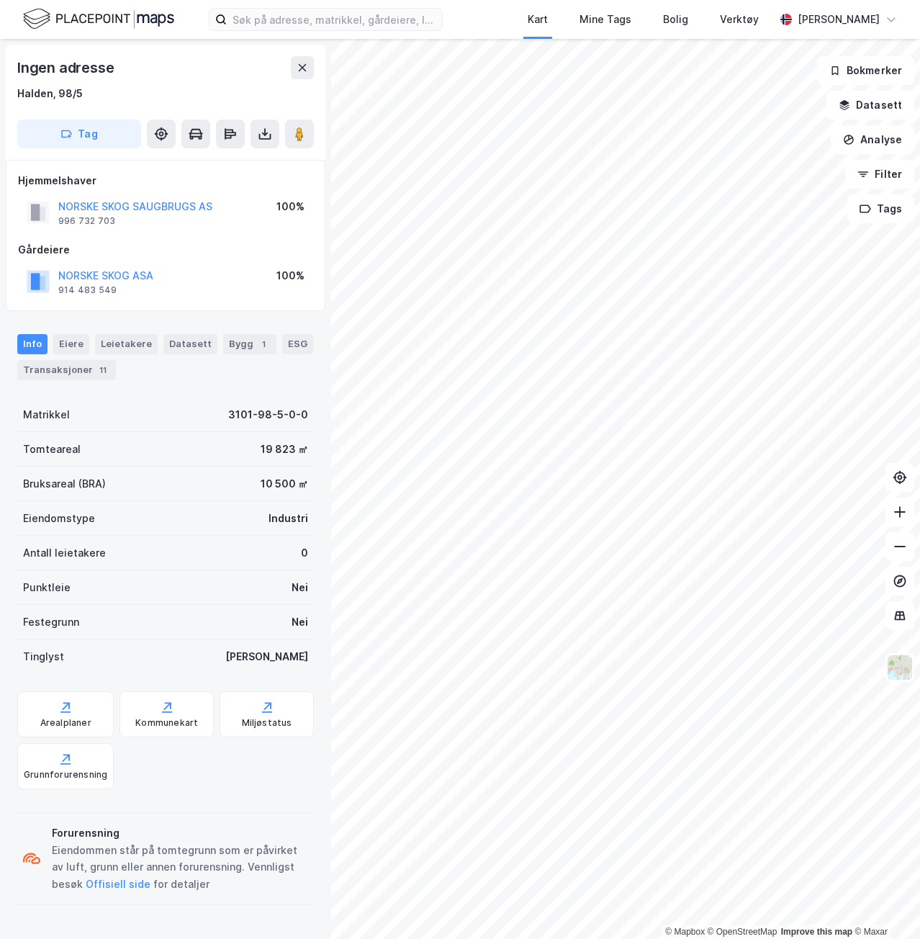 The width and height of the screenshot is (920, 939). Describe the element at coordinates (881, 209) in the screenshot. I see `button: Tags` at that location.